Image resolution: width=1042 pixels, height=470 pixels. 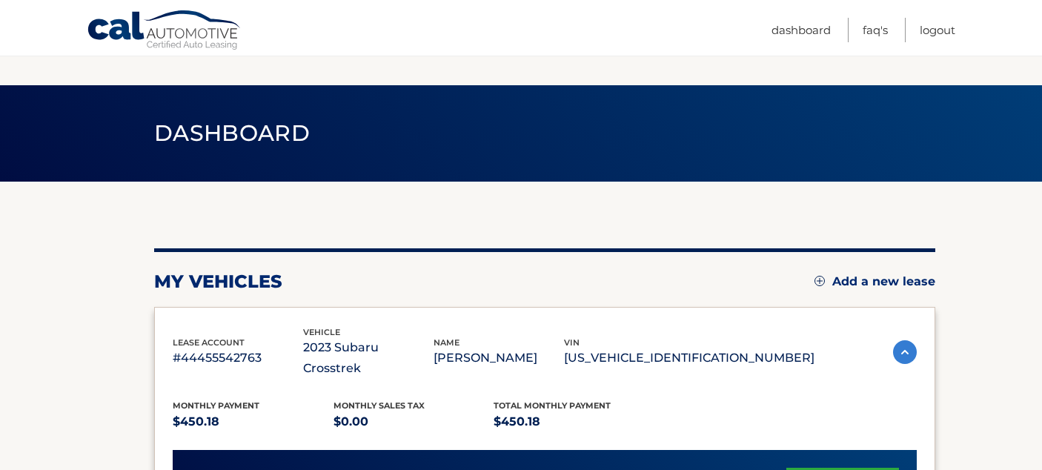 What do you see at coordinates (322, 332) in the screenshot?
I see `span: vehicle` at bounding box center [322, 332].